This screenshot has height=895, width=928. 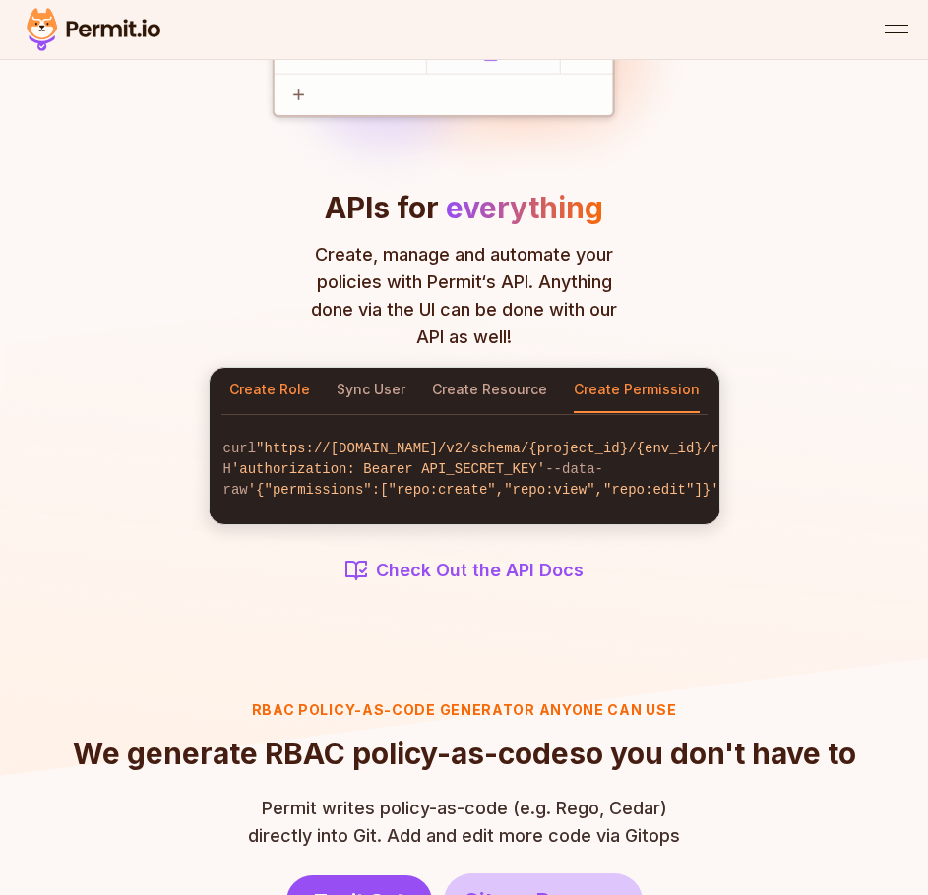 I want to click on button: Create Role, so click(x=270, y=391).